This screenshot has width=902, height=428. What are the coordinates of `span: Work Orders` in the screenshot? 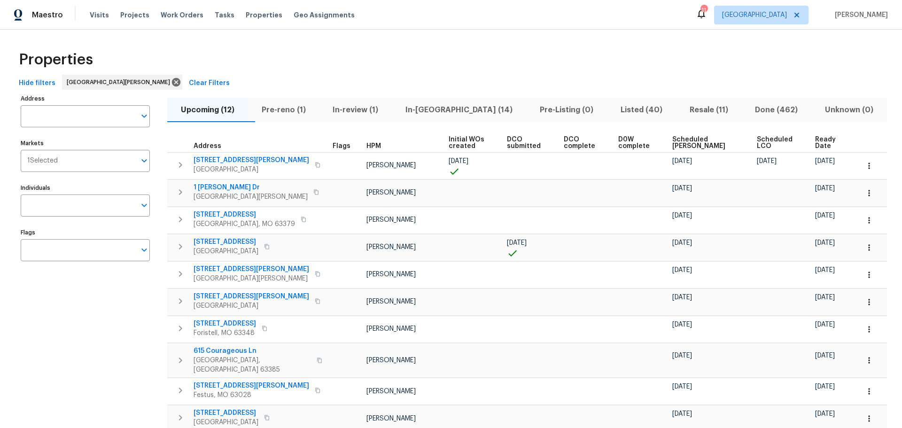 It's located at (182, 15).